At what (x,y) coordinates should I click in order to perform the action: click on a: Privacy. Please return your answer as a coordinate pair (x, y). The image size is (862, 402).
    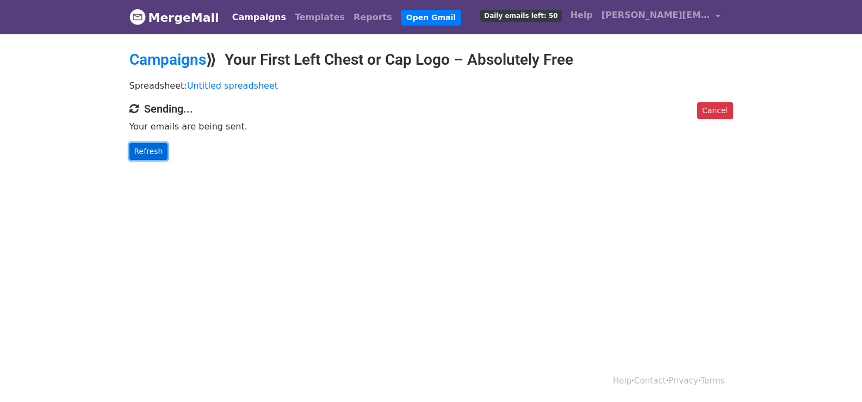
    Looking at the image, I should click on (683, 381).